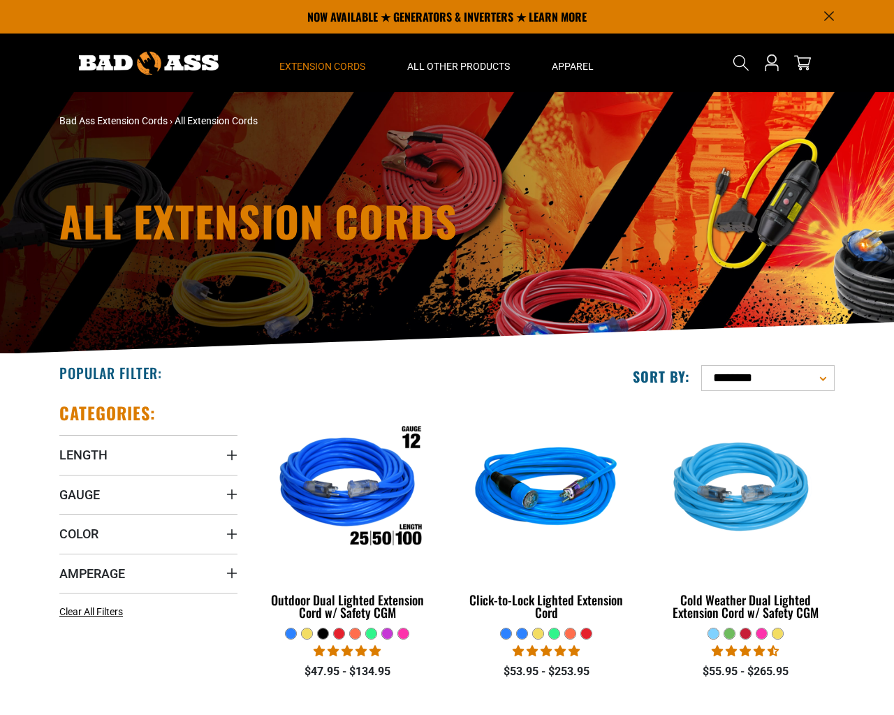 This screenshot has height=715, width=894. I want to click on h1: All Extension Cords, so click(314, 221).